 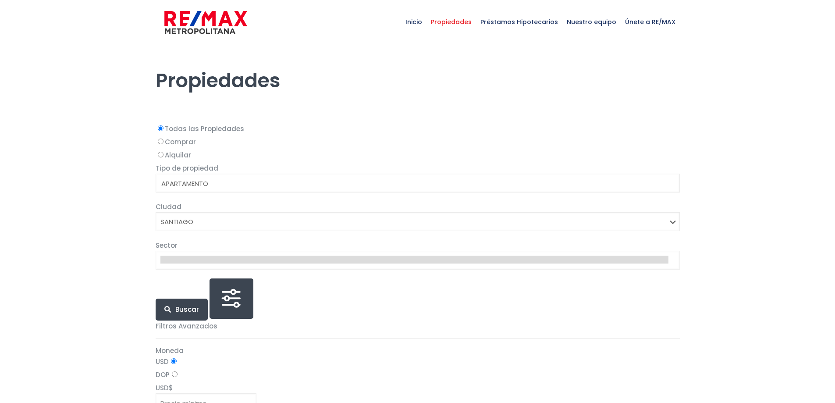 I want to click on span: Inicio, so click(x=414, y=22).